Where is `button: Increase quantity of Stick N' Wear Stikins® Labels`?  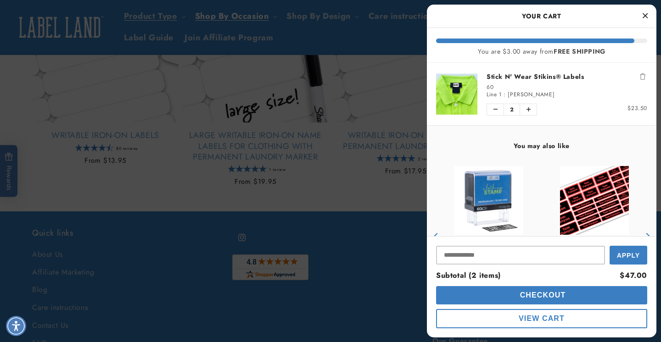
button: Increase quantity of Stick N' Wear Stikins® Labels is located at coordinates (528, 110).